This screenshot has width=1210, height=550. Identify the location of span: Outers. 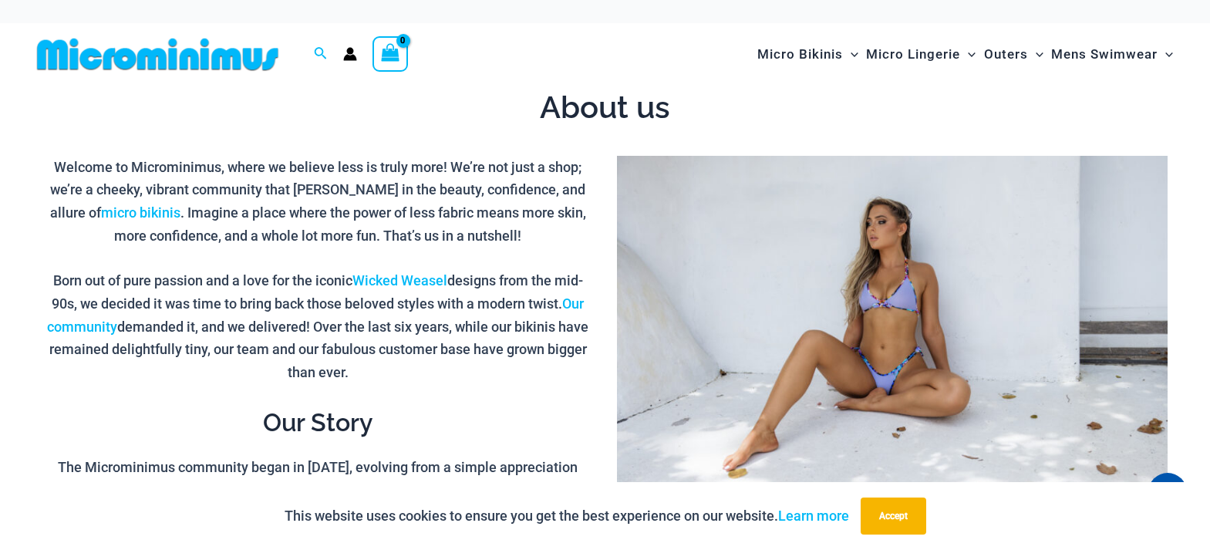
(1005, 54).